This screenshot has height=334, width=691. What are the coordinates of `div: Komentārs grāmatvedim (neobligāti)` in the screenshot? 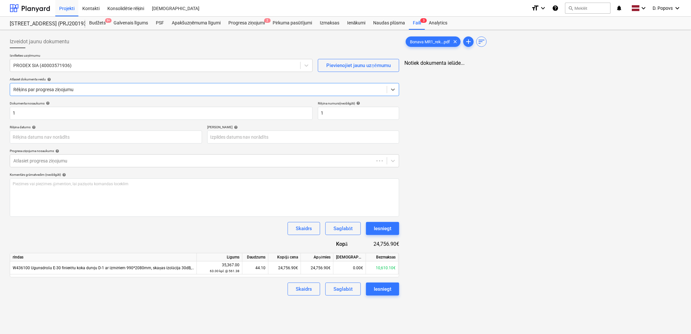 It's located at (204, 174).